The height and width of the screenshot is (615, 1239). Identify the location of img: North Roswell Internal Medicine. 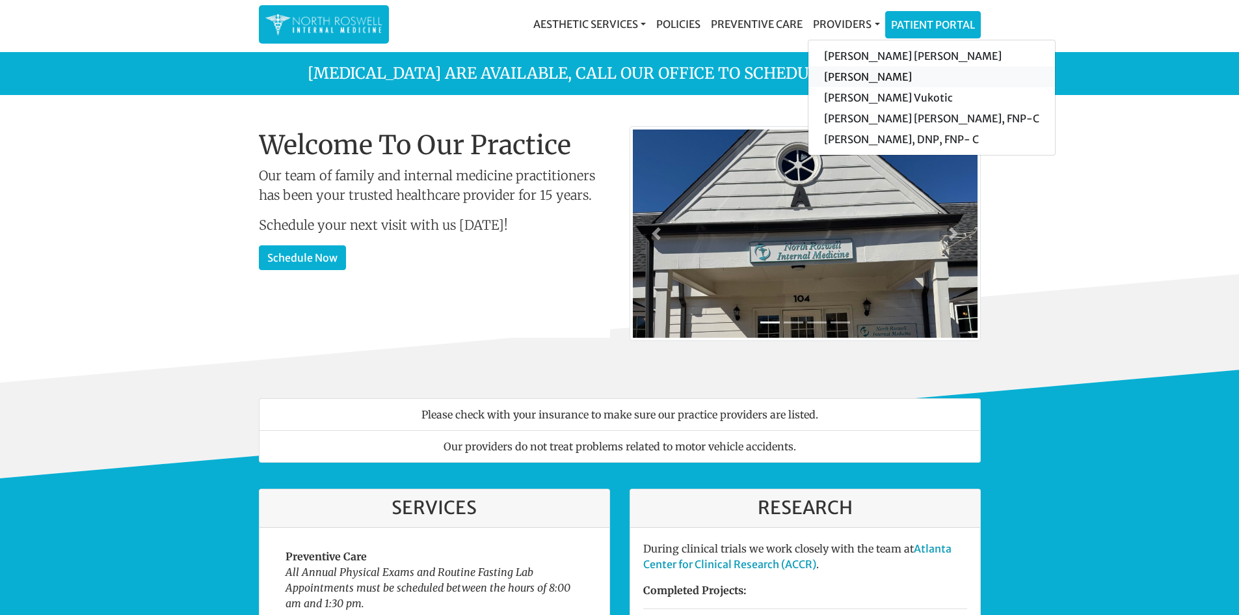
(324, 24).